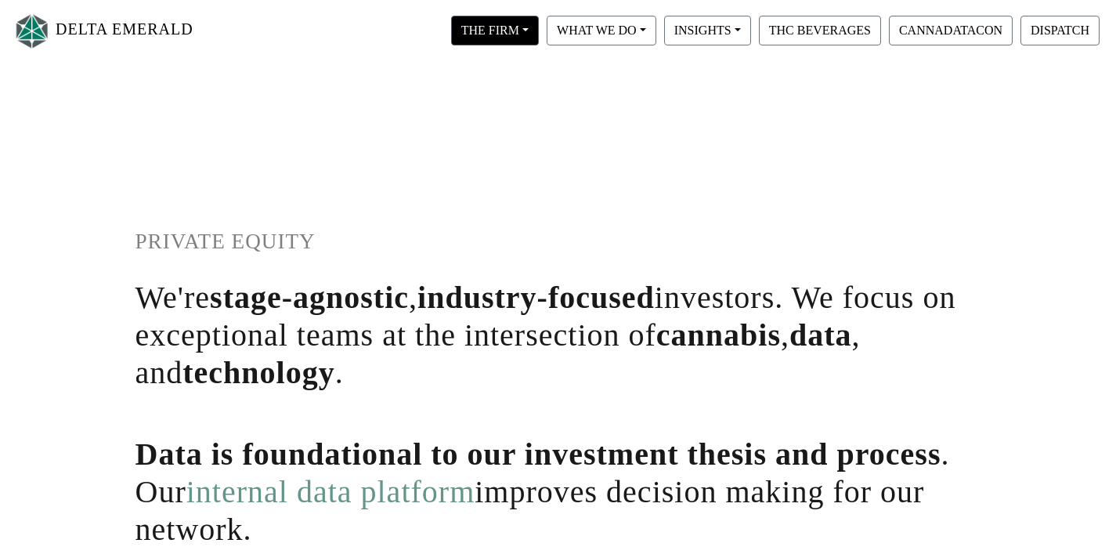 The height and width of the screenshot is (554, 1116). Describe the element at coordinates (536, 297) in the screenshot. I see `span: industry-focused` at that location.